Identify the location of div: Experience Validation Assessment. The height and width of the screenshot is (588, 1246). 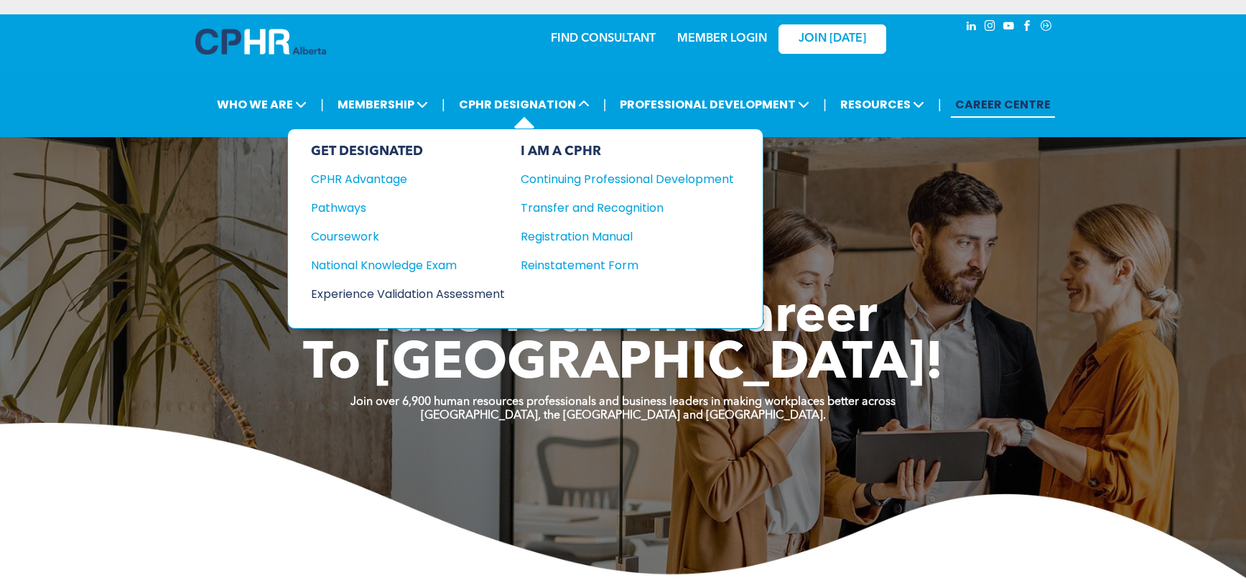
(398, 294).